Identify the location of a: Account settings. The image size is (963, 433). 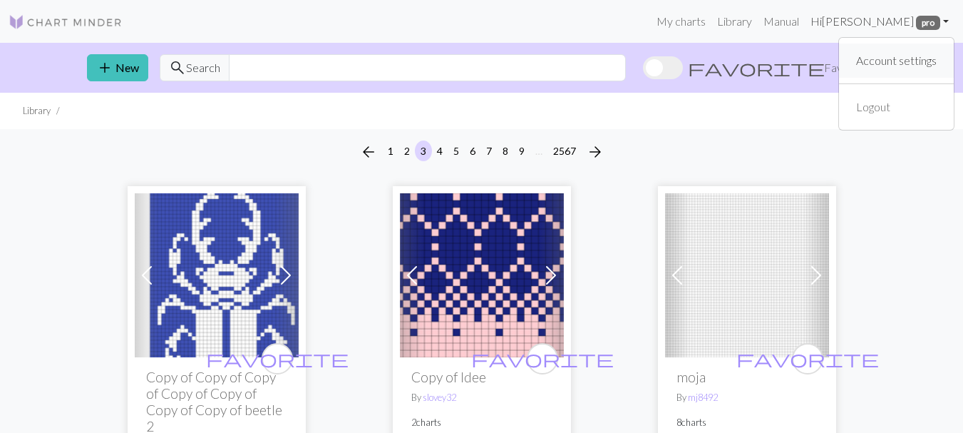
(896, 61).